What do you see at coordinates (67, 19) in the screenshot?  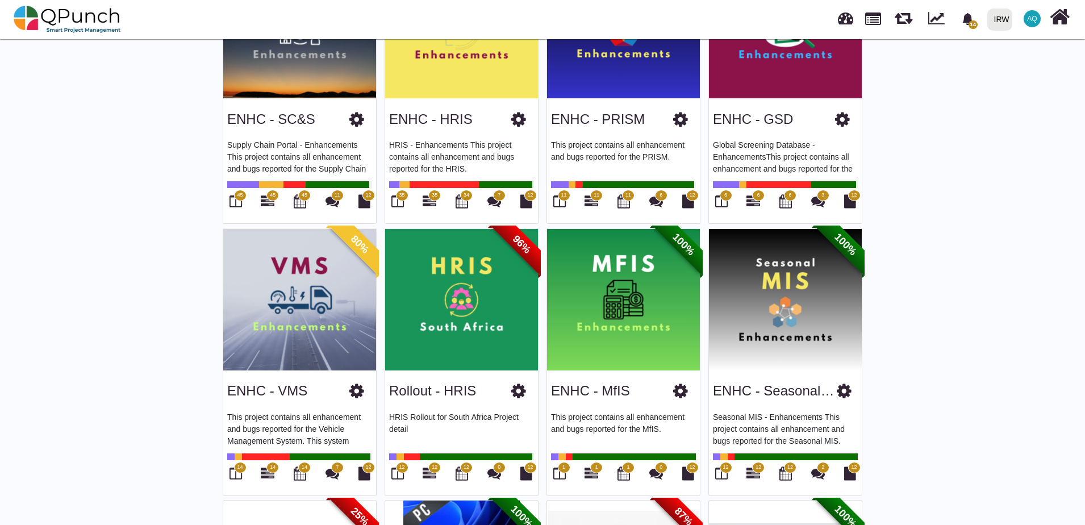 I see `img: qpunch-sp.fa6292f.png` at bounding box center [67, 19].